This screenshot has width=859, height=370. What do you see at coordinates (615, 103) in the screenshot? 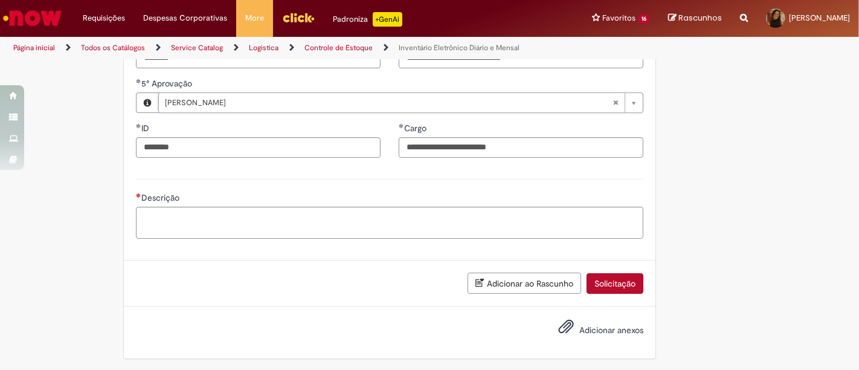
I see `abbr: Limpar campo 5° Aprovação` at bounding box center [615, 103].